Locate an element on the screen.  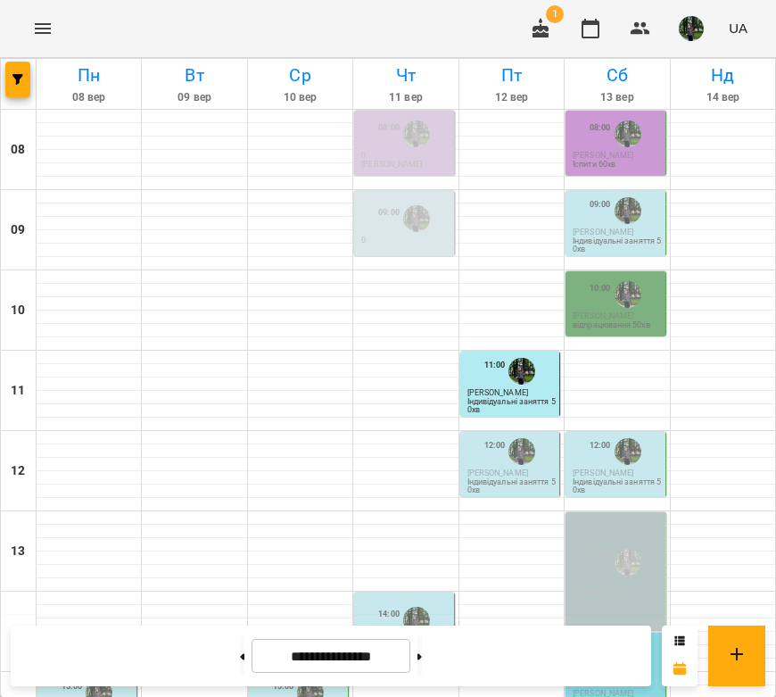
label: 11:00 is located at coordinates (495, 365).